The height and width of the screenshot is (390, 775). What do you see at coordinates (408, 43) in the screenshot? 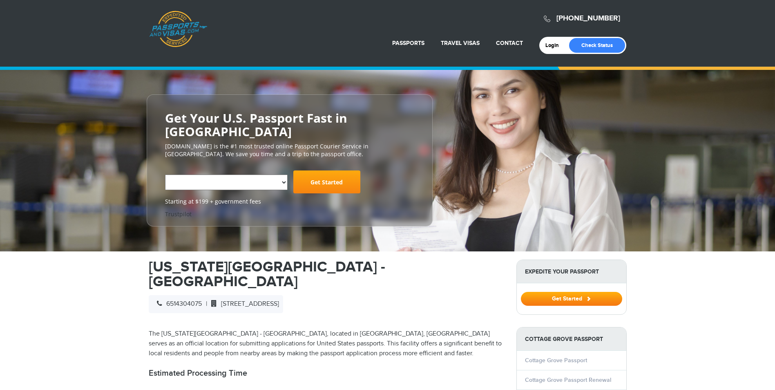
I see `a: Passports` at bounding box center [408, 43].